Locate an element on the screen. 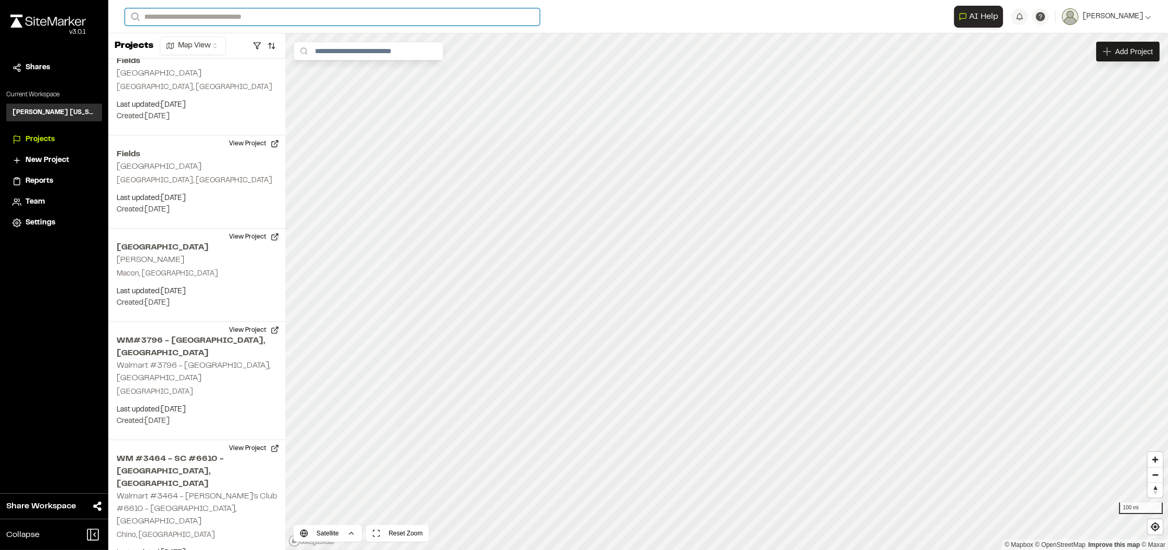  button: Reset Zoom is located at coordinates (397, 533).